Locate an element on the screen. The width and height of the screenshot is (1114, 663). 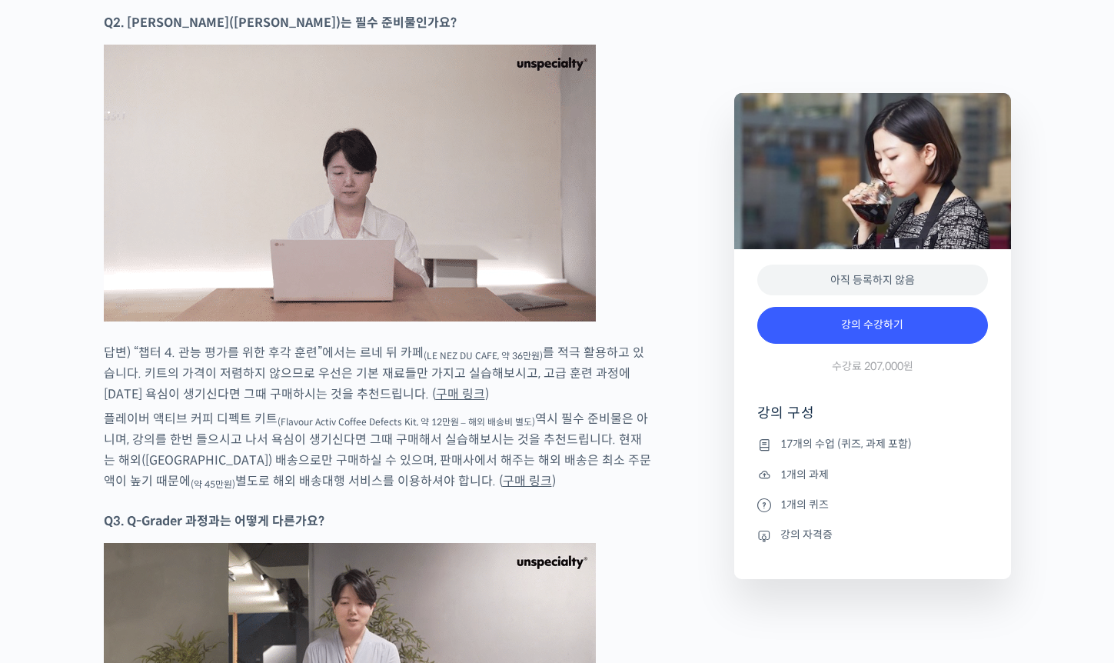
li: 17개의 수업 (퀴즈, 과제 포함) is located at coordinates (873, 444).